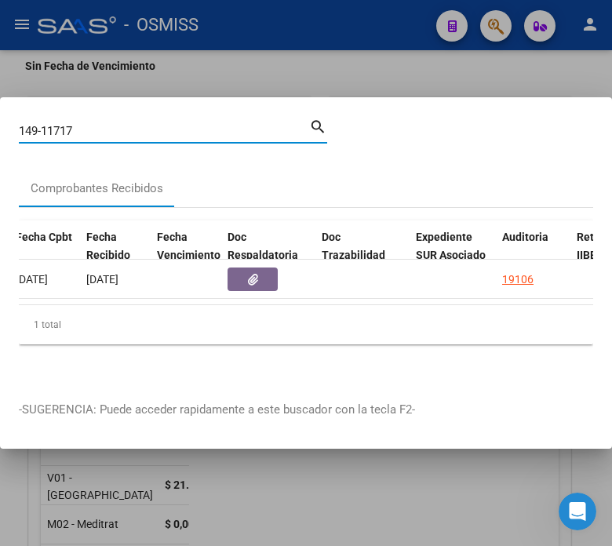 This screenshot has width=612, height=546. I want to click on div: 19106, so click(518, 279).